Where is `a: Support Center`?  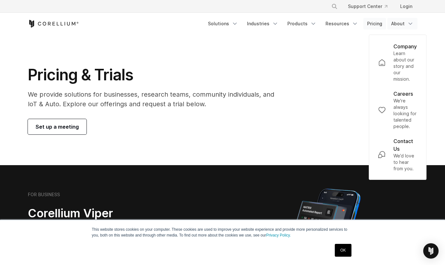
a: Support Center is located at coordinates (367, 6).